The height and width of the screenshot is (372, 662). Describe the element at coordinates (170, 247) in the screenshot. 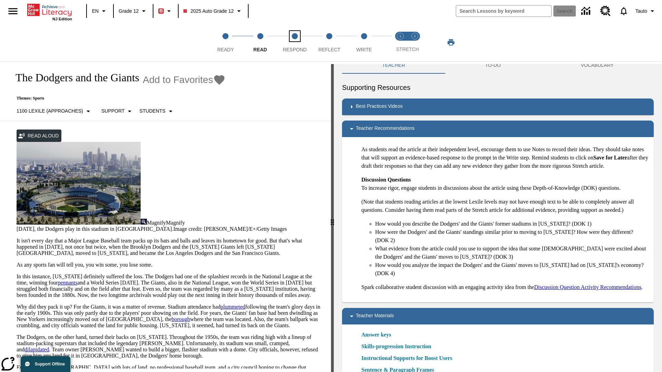

I see `p: It isn't every day that a Major League Baseball team packs up its bats and balls and leaves its h...` at that location.